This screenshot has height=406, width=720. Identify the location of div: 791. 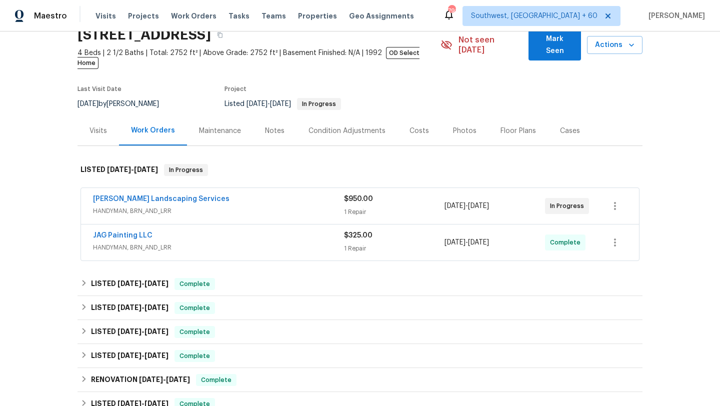
(452, 11).